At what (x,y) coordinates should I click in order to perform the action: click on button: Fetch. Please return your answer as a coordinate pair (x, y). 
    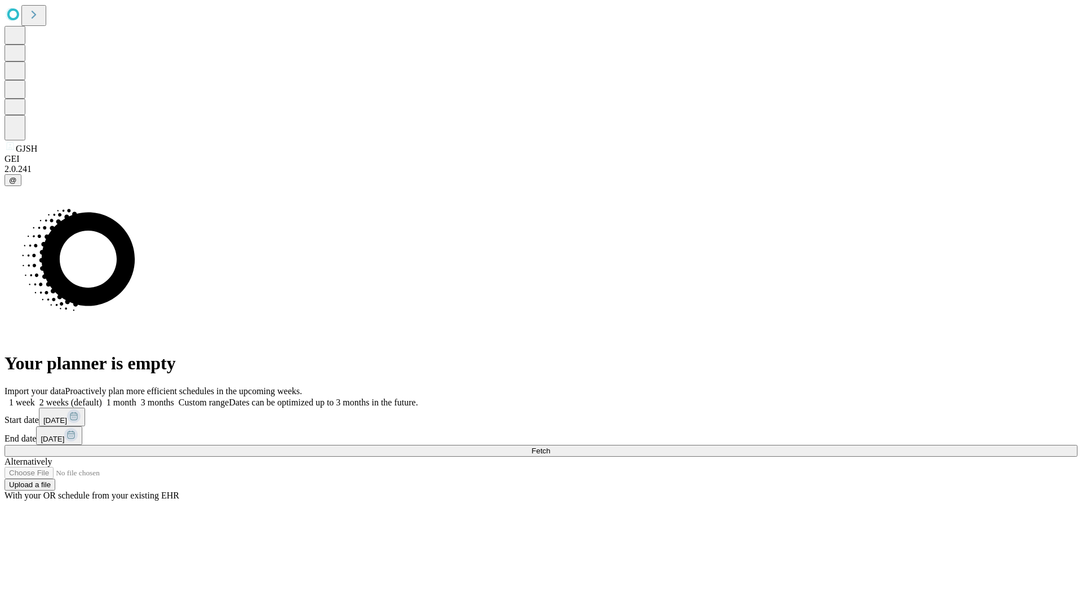
    Looking at the image, I should click on (541, 450).